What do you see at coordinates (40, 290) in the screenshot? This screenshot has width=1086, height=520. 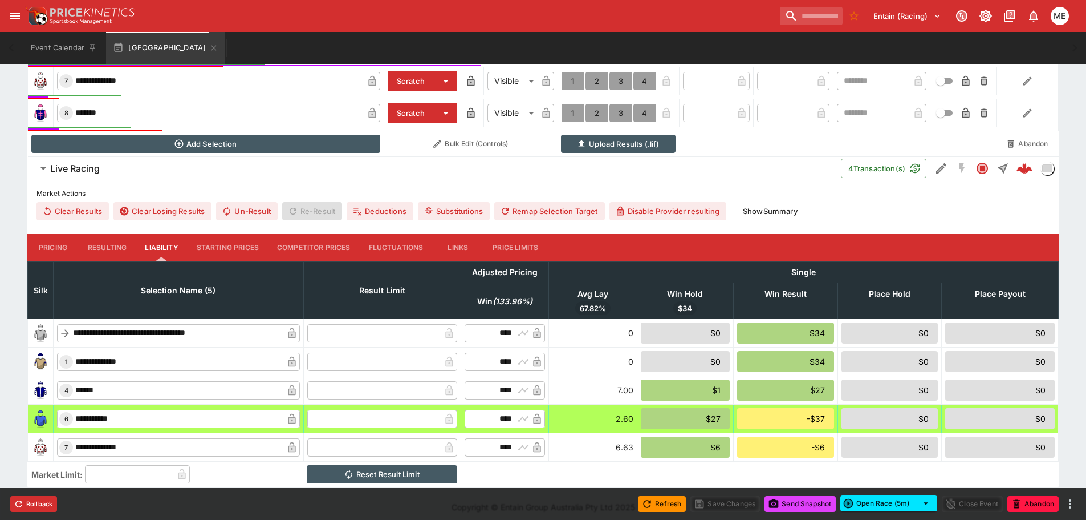 I see `th: Silk` at bounding box center [40, 290].